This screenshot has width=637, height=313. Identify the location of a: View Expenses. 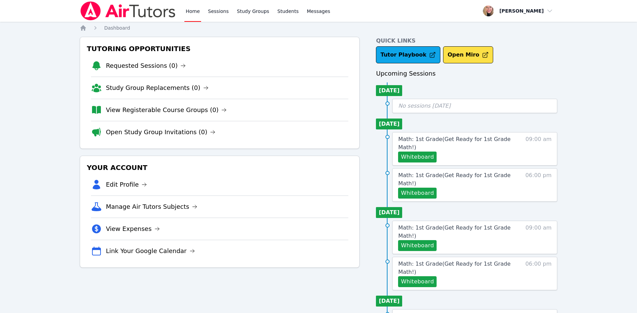
(133, 229).